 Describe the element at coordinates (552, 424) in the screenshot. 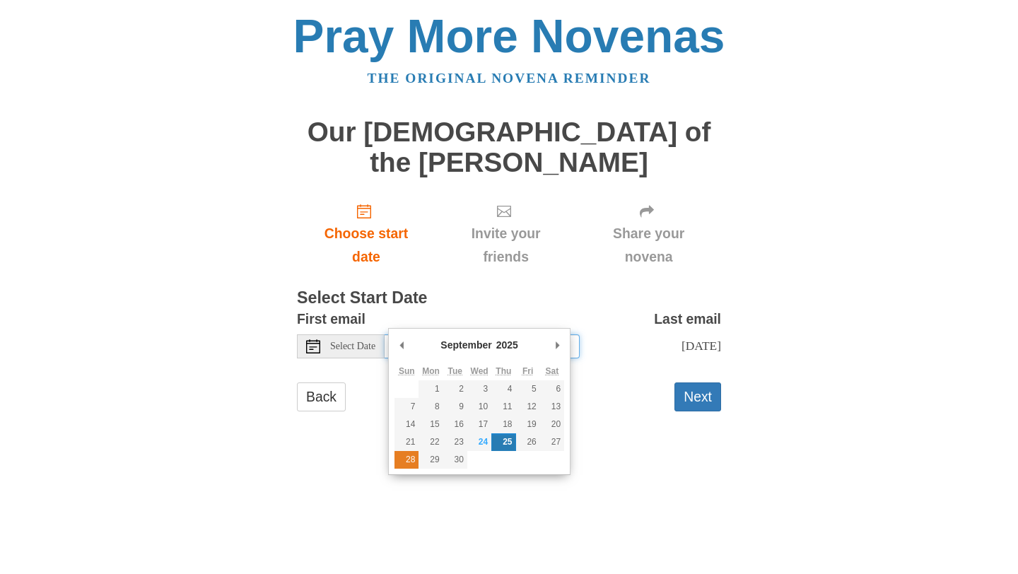

I see `button: 20` at that location.